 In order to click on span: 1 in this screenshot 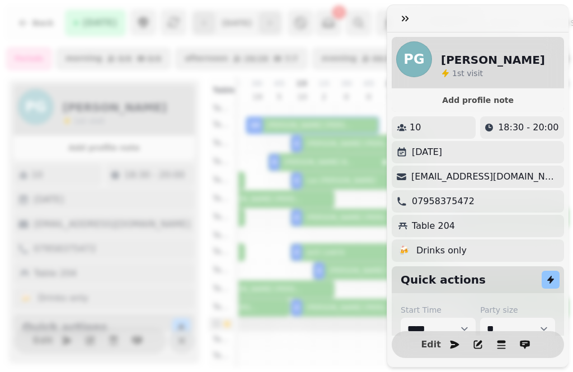, I will do `click(455, 73)`.